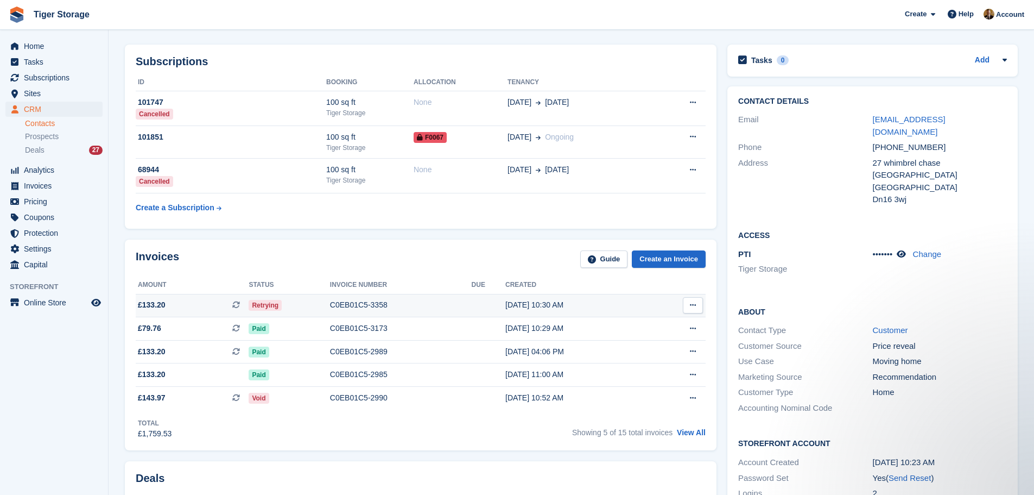 This screenshot has width=1034, height=495. I want to click on th: Amount, so click(192, 285).